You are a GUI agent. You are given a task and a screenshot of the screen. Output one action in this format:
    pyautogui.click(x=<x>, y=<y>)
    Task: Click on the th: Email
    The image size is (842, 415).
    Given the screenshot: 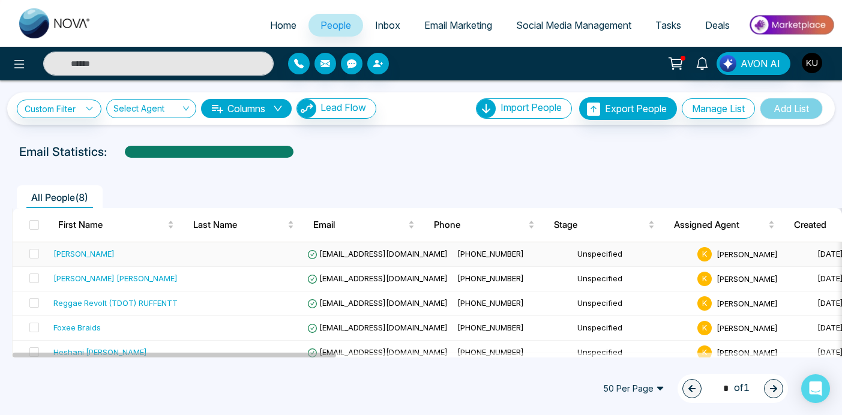 What is the action you would take?
    pyautogui.click(x=364, y=225)
    